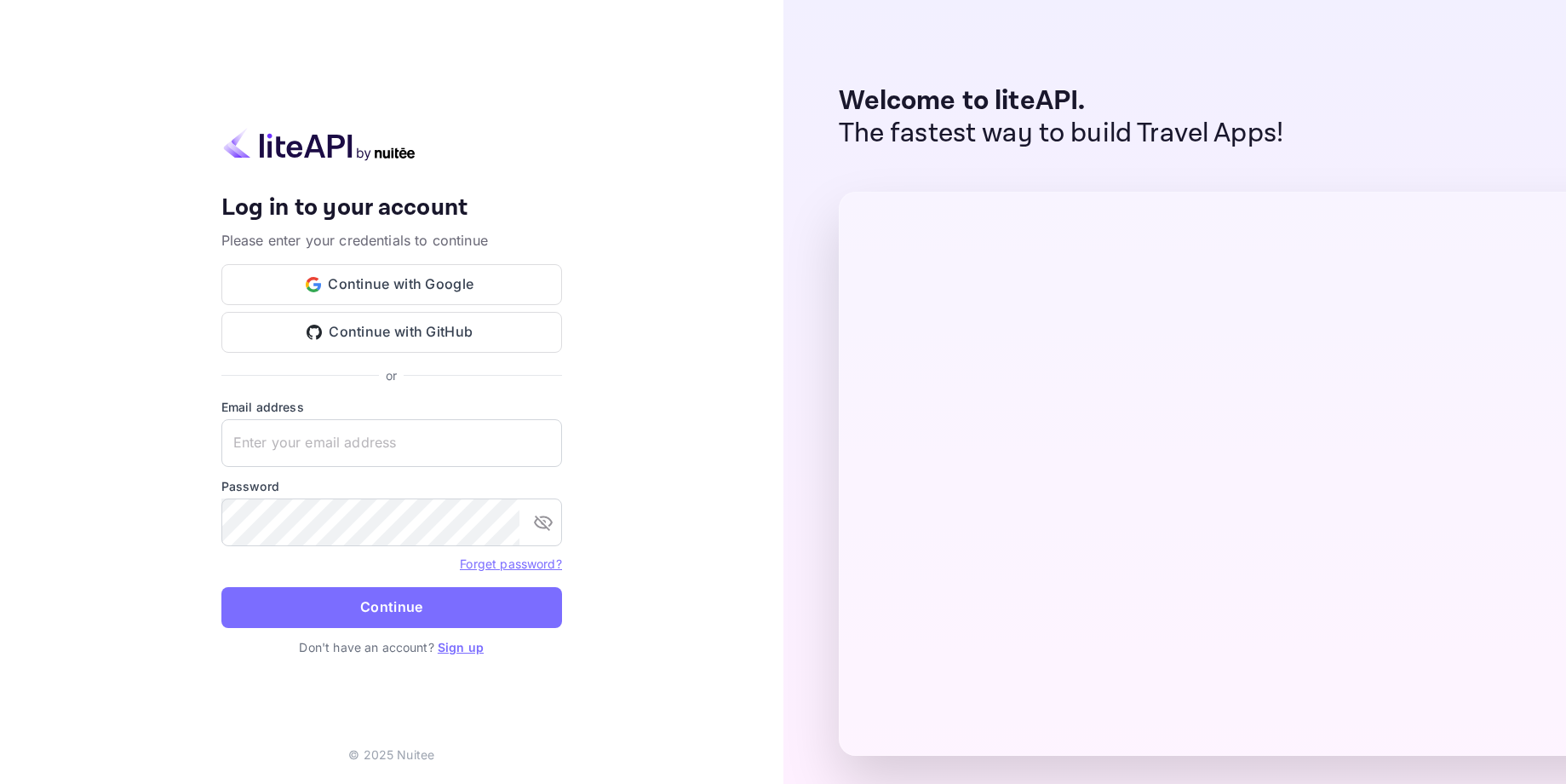 Image resolution: width=1566 pixels, height=784 pixels. Describe the element at coordinates (319, 144) in the screenshot. I see `img: liteapi` at that location.